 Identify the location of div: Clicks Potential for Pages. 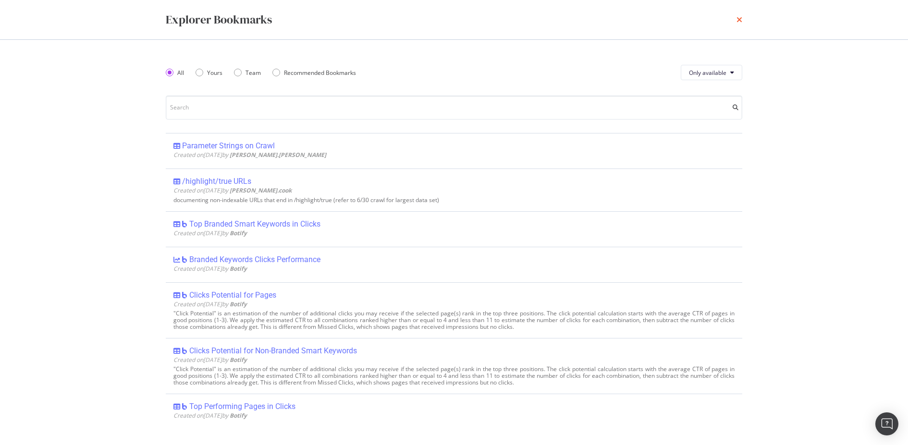
(233, 295).